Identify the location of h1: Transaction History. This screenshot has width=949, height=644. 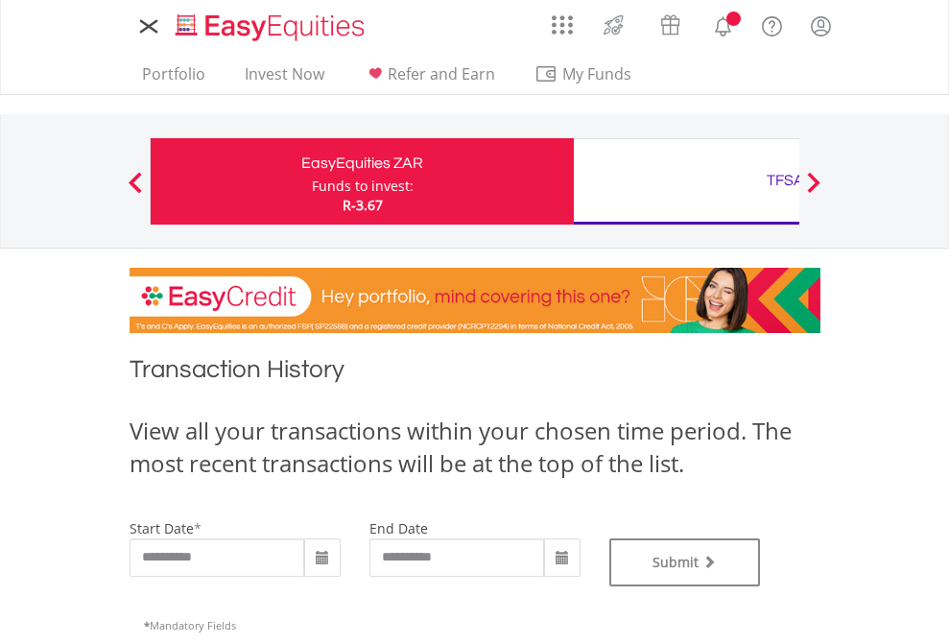
(475, 373).